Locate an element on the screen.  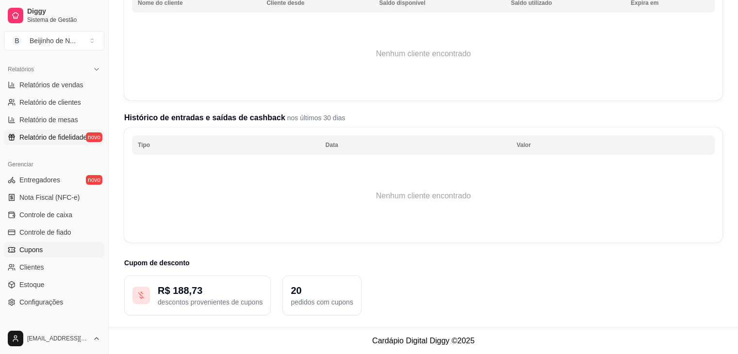
span: Relatório de fidelidade is located at coordinates (53, 137).